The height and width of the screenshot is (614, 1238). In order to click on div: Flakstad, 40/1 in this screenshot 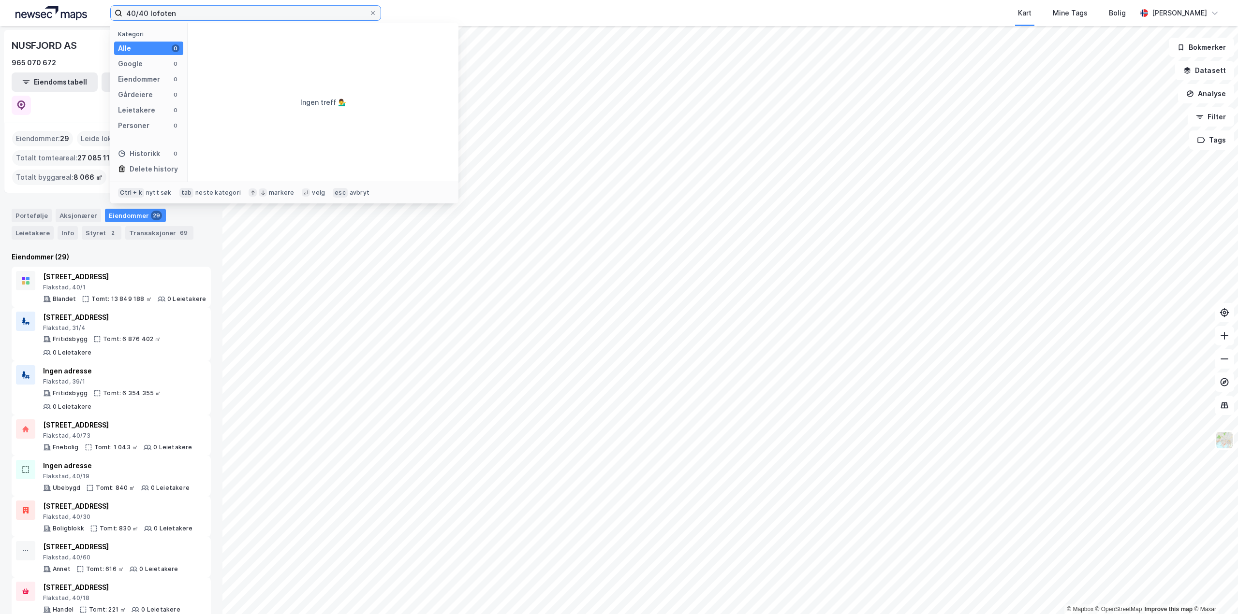, I will do `click(124, 288)`.